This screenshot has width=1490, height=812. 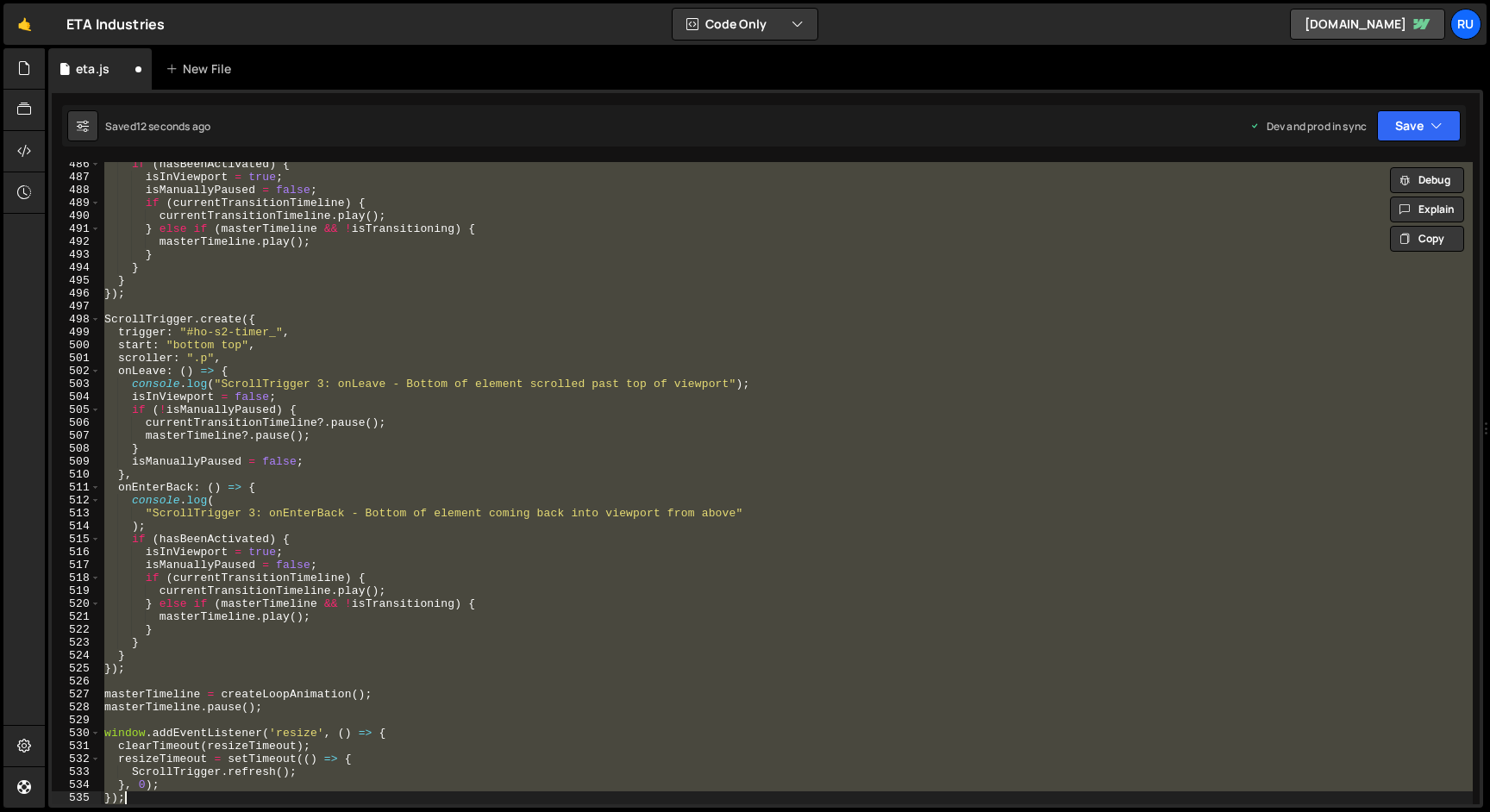 I want to click on div: 511, so click(x=76, y=487).